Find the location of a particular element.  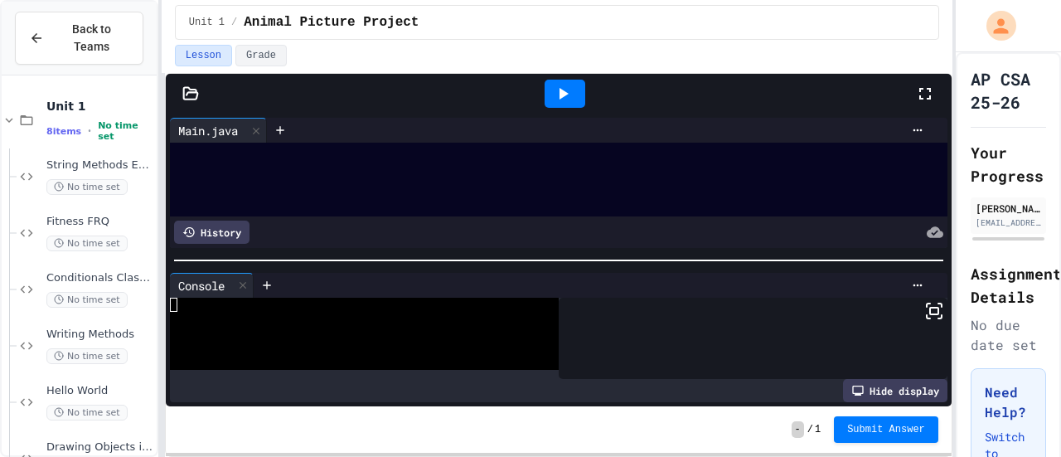

span: Back to Teams is located at coordinates (91, 38).